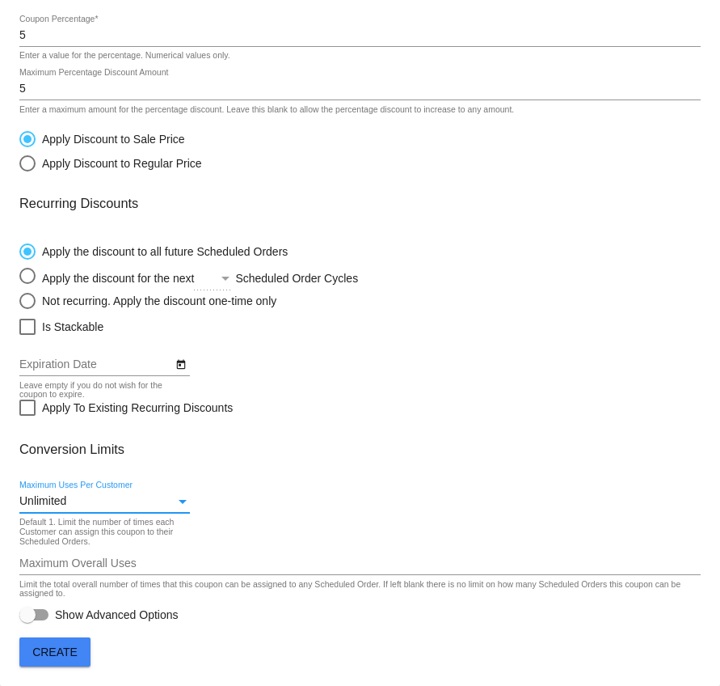 Image resolution: width=720 pixels, height=686 pixels. Describe the element at coordinates (110, 139) in the screenshot. I see `div: Apply Discount to Sale Price` at that location.